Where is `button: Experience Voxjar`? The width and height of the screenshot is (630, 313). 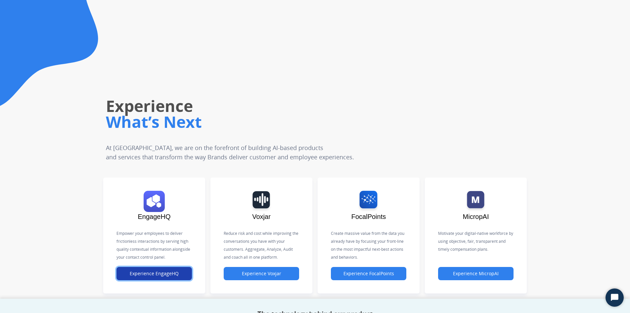
button: Experience Voxjar is located at coordinates (261, 273).